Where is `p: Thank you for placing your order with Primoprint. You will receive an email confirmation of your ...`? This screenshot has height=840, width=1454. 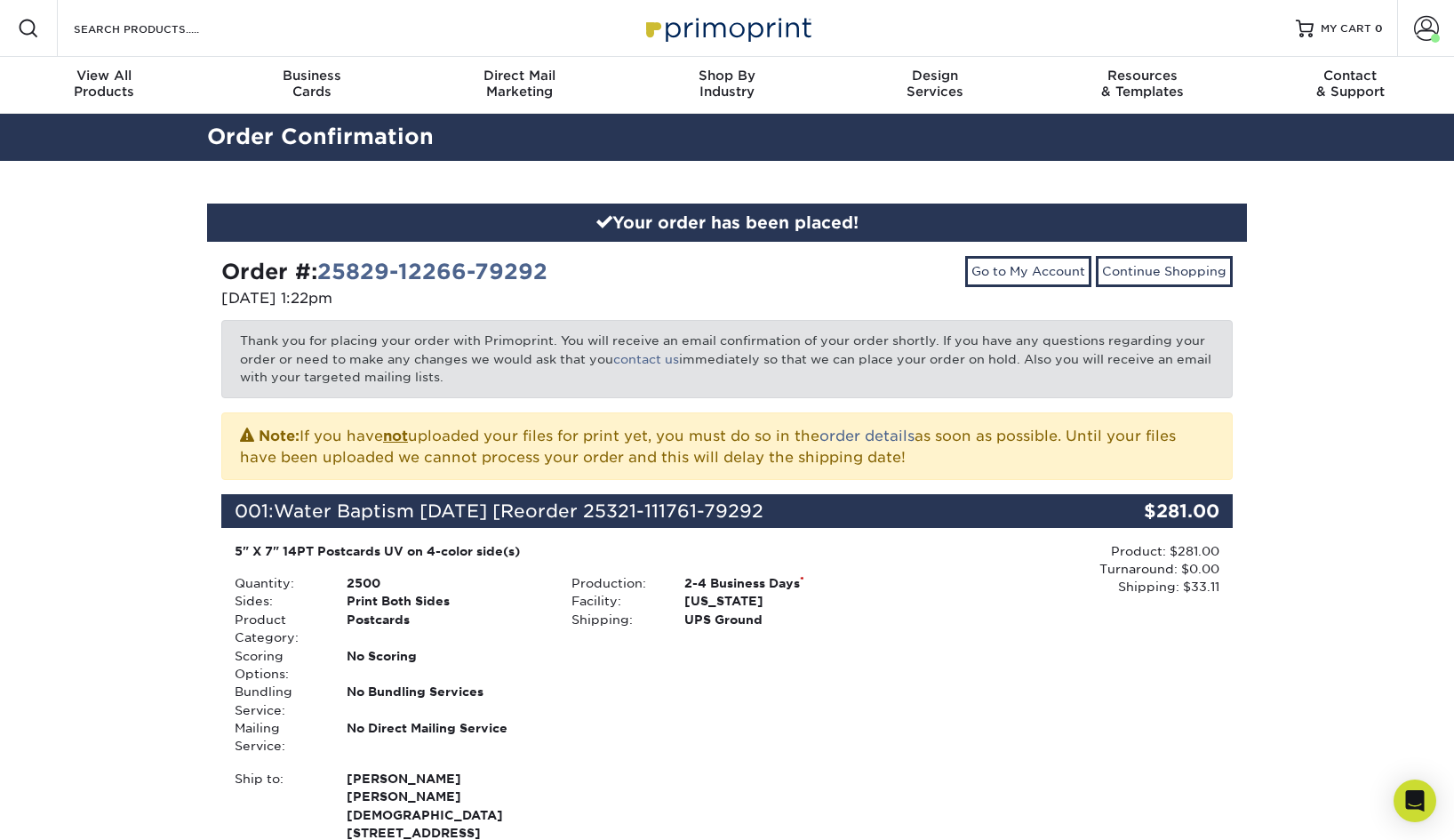 p: Thank you for placing your order with Primoprint. You will receive an email confirmation of your ... is located at coordinates (727, 358).